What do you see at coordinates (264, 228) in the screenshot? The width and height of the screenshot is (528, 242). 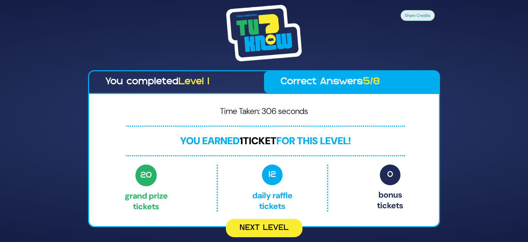 I see `button: Next Level` at bounding box center [264, 228].